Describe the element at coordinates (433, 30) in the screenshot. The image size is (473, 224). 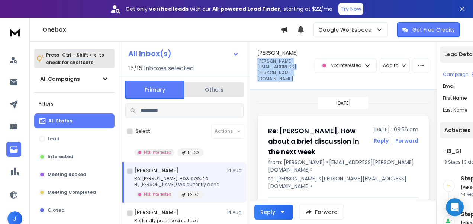
I see `p: Get Free Credits` at that location.